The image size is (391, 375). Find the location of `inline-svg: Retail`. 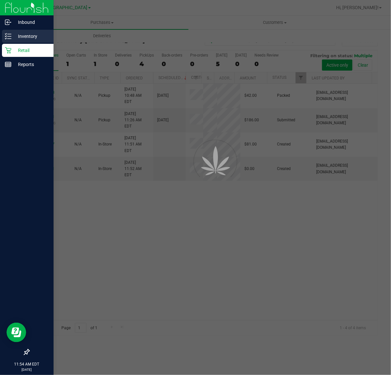

inline-svg: Retail is located at coordinates (8, 50).